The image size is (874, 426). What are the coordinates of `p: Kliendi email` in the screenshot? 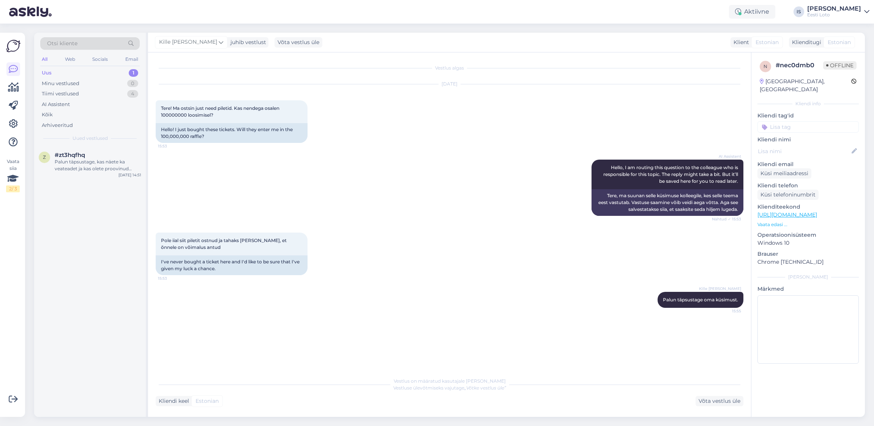 It's located at (808, 164).